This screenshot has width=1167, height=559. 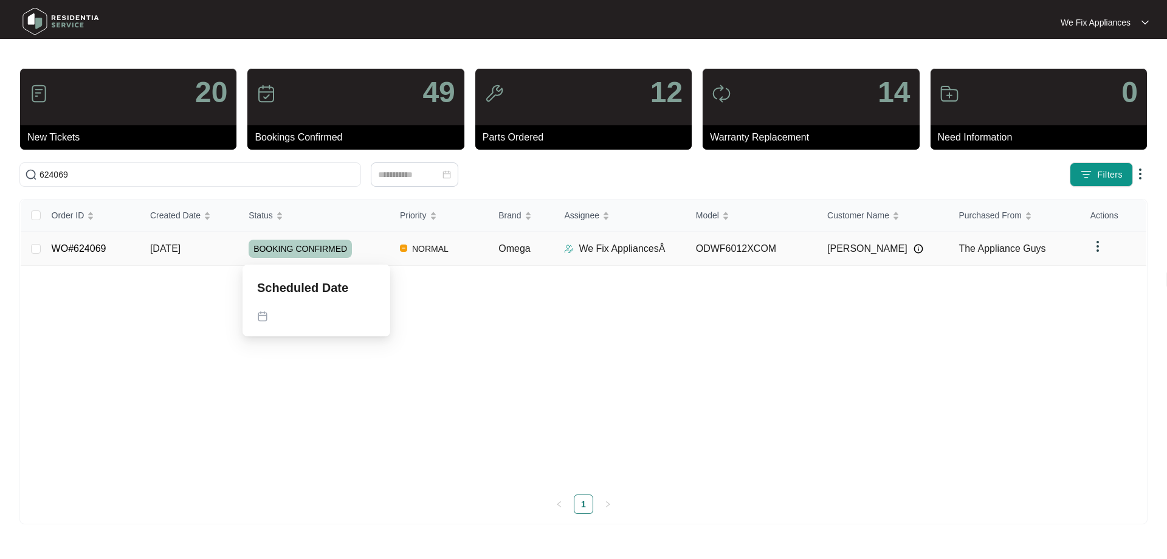 I want to click on span: NORMAL, so click(x=430, y=249).